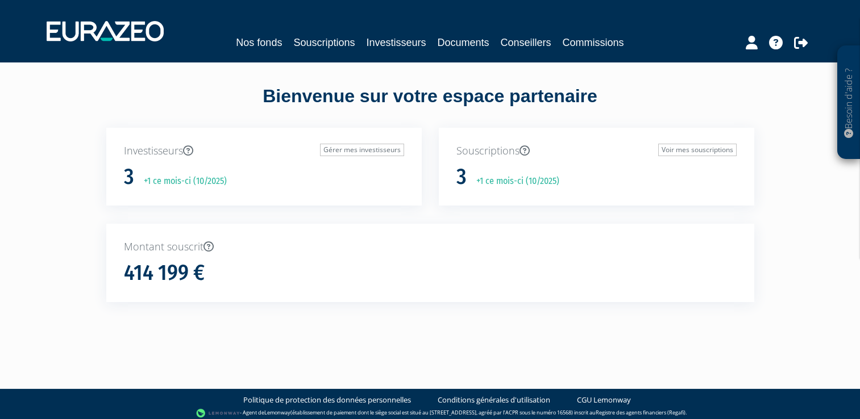  Describe the element at coordinates (264, 151) in the screenshot. I see `p: Investisseurs` at that location.